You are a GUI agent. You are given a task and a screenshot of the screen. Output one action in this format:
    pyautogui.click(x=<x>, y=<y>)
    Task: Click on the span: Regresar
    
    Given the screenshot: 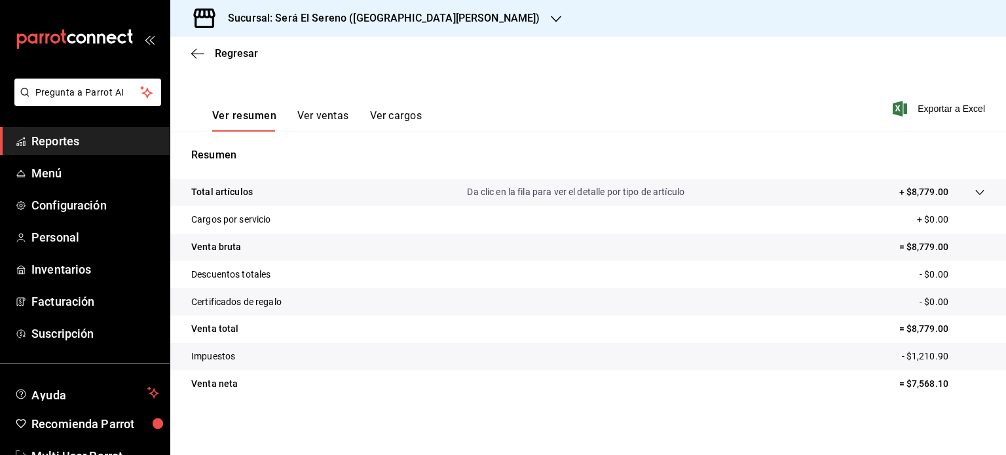 What is the action you would take?
    pyautogui.click(x=237, y=53)
    